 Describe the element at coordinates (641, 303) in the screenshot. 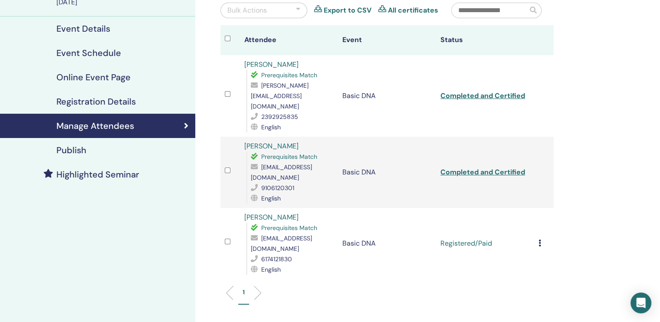

I see `div: Open Intercom Messenger` at that location.